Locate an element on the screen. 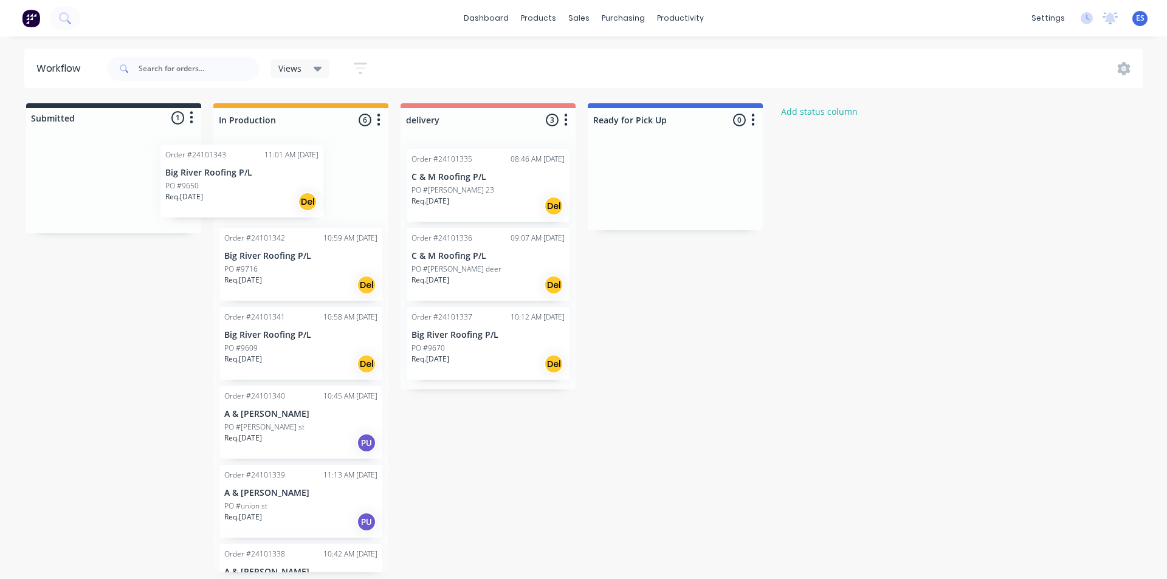 Image resolution: width=1167 pixels, height=579 pixels. span: 1 is located at coordinates (177, 117).